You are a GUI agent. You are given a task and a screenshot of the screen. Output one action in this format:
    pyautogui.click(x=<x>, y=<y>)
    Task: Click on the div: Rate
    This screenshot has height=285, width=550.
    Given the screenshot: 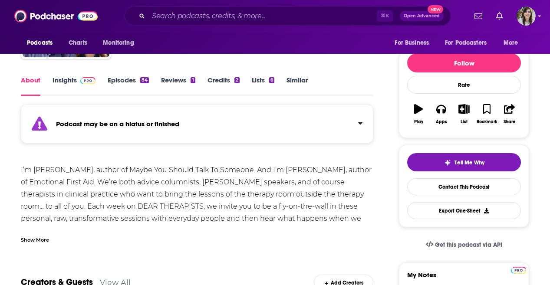 What is the action you would take?
    pyautogui.click(x=464, y=85)
    